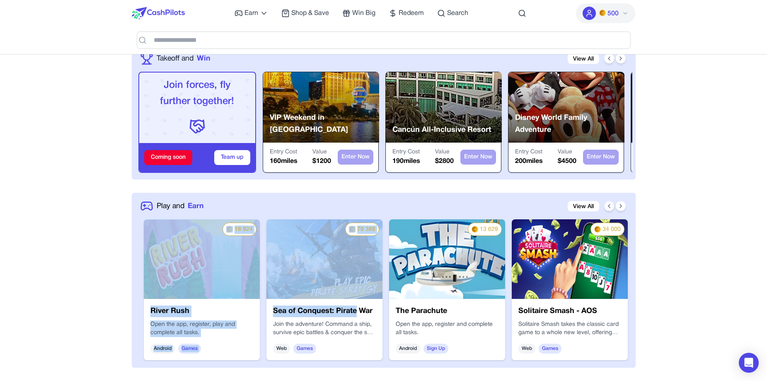 This screenshot has height=381, width=767. What do you see at coordinates (158, 13) in the screenshot?
I see `a: CashPilots Logo` at bounding box center [158, 13].